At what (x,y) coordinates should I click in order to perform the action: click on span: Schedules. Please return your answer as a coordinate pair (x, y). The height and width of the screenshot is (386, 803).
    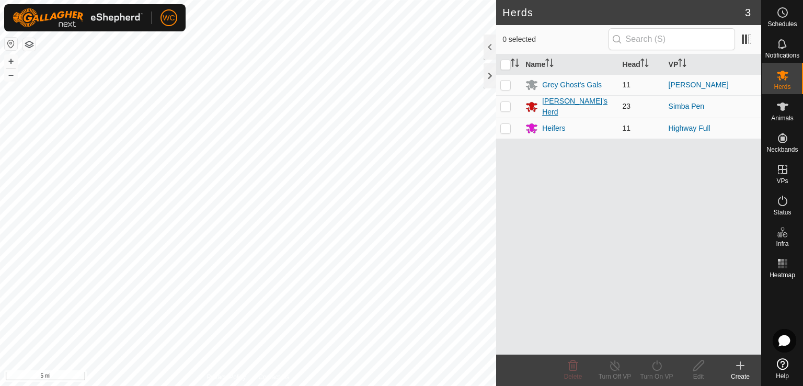
    Looking at the image, I should click on (782, 24).